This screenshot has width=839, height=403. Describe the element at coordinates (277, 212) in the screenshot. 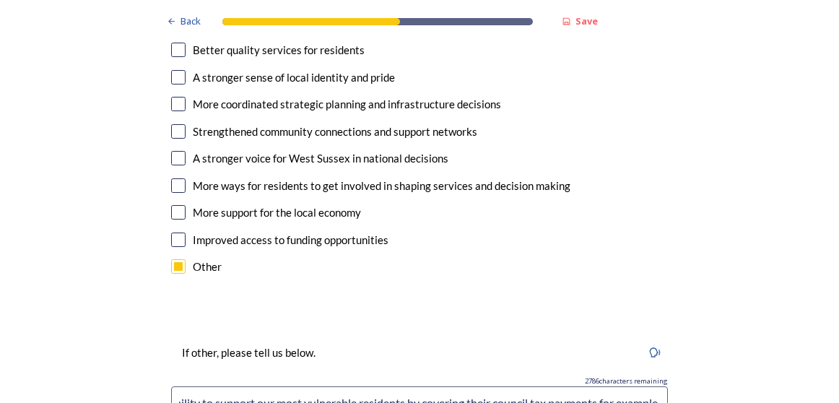

I see `div: More support for the local economy` at that location.